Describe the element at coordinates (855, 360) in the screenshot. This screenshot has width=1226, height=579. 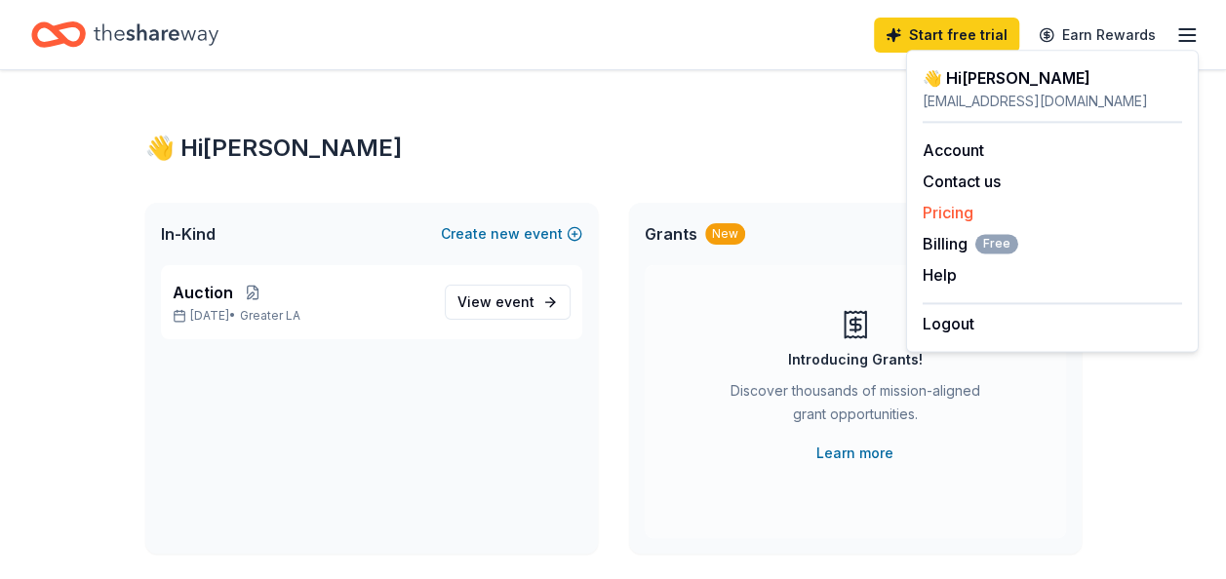
I see `div: Introducing Grants!` at that location.